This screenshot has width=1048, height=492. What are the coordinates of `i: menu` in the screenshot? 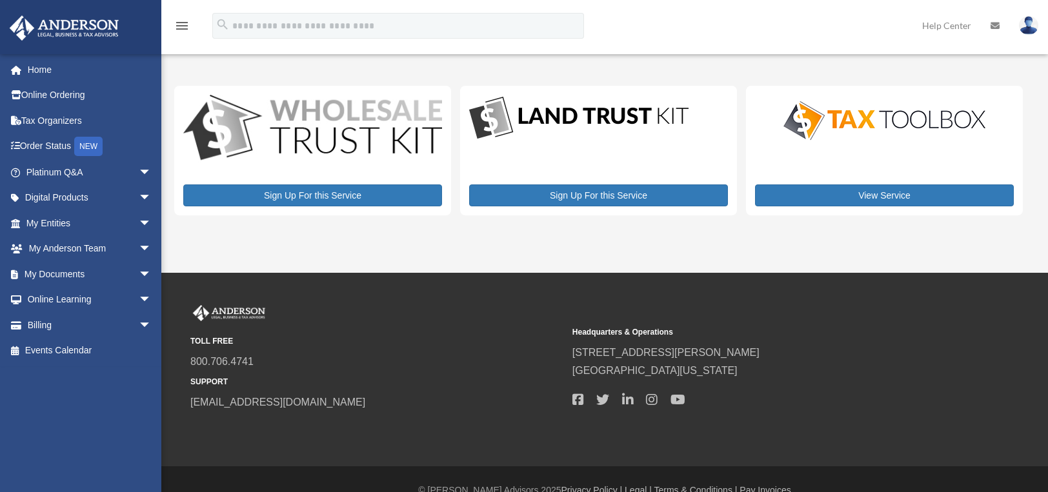 It's located at (182, 26).